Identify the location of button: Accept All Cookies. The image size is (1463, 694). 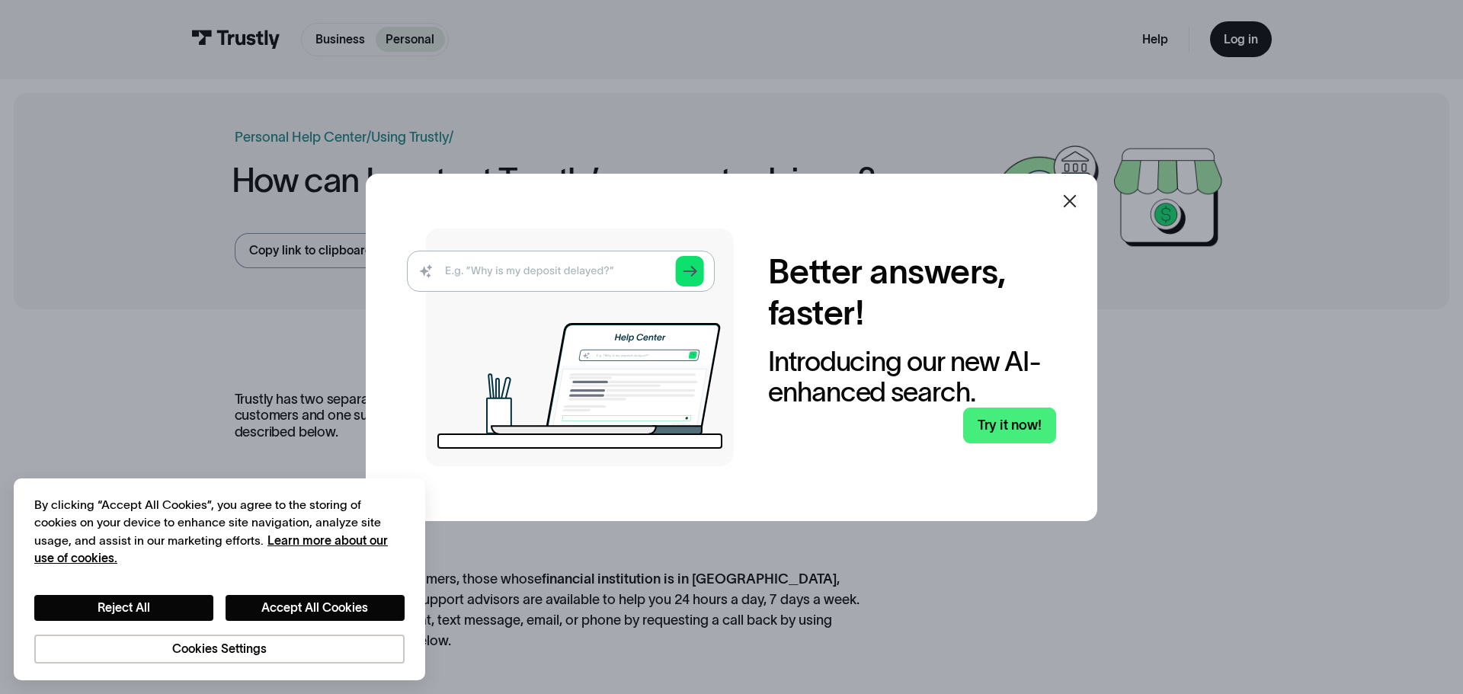
(315, 608).